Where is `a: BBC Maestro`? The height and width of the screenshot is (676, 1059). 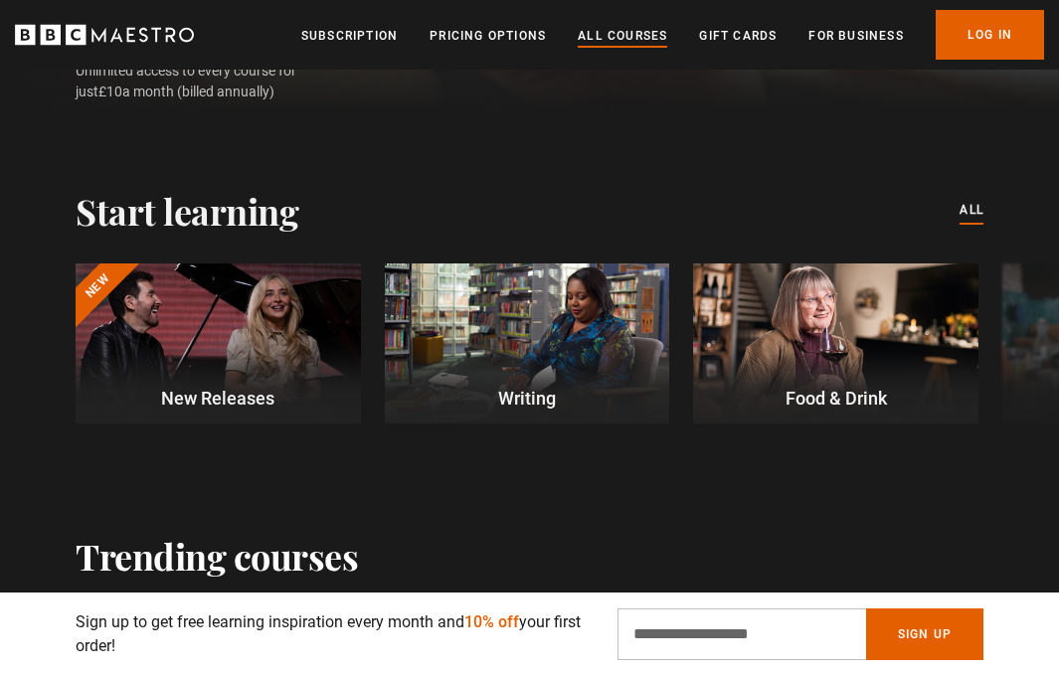
a: BBC Maestro is located at coordinates (104, 35).